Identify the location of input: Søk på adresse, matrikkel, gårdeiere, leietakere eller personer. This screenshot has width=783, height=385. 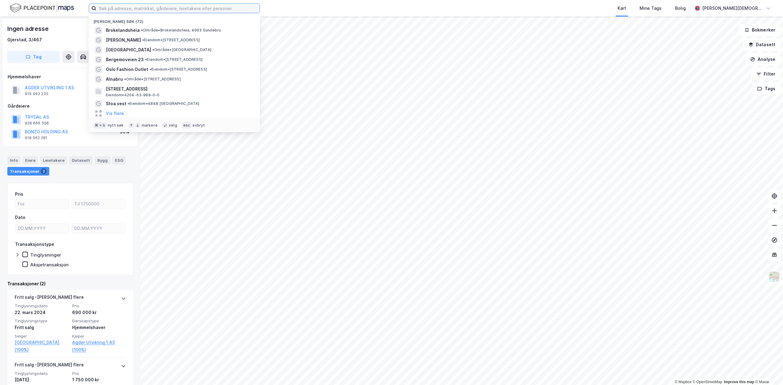
(178, 8).